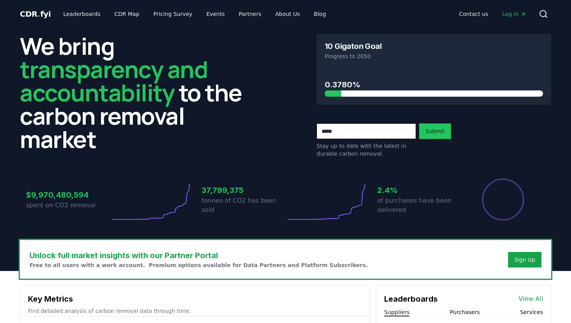 The height and width of the screenshot is (323, 571). I want to click on h3: Key Metrics, so click(194, 299).